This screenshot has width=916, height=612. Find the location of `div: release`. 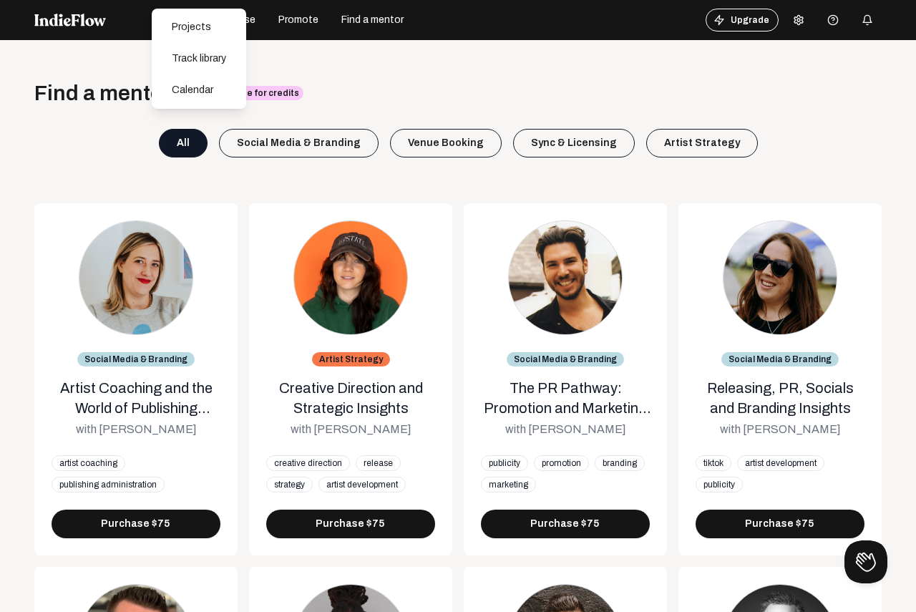

div: release is located at coordinates (378, 463).